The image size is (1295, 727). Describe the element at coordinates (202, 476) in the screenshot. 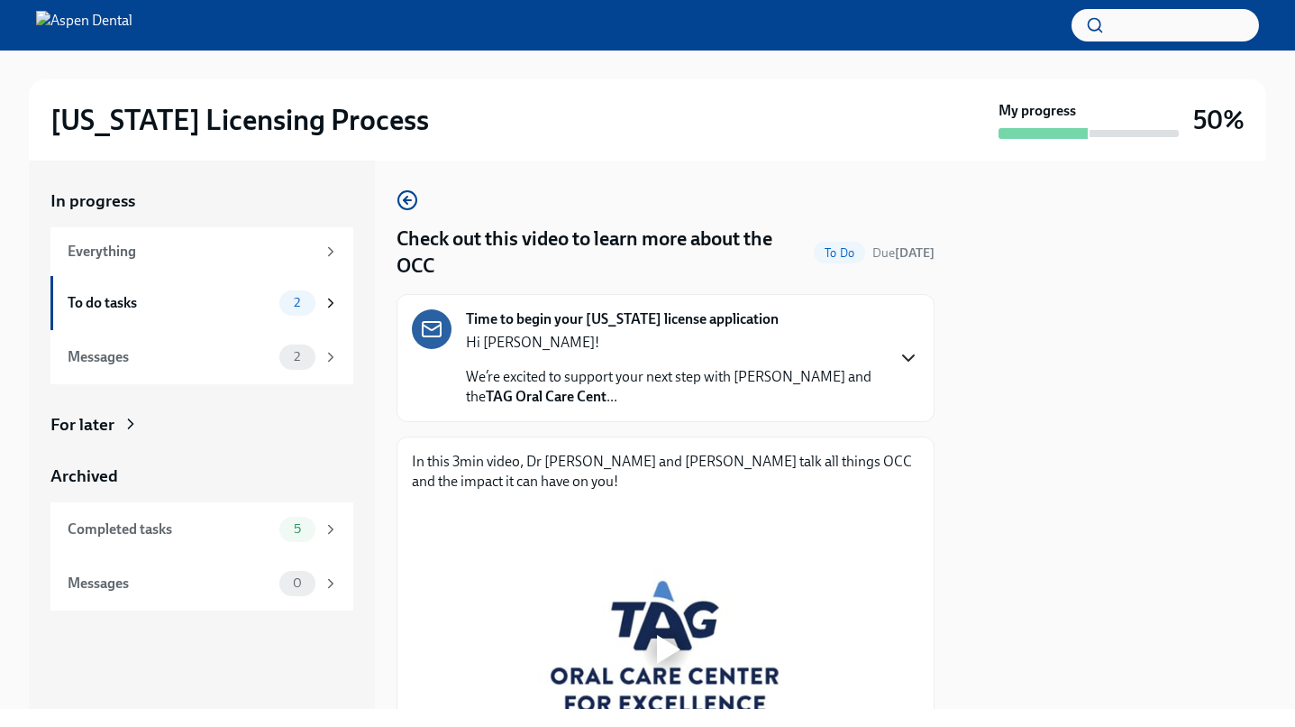

I see `a: Archived` at that location.